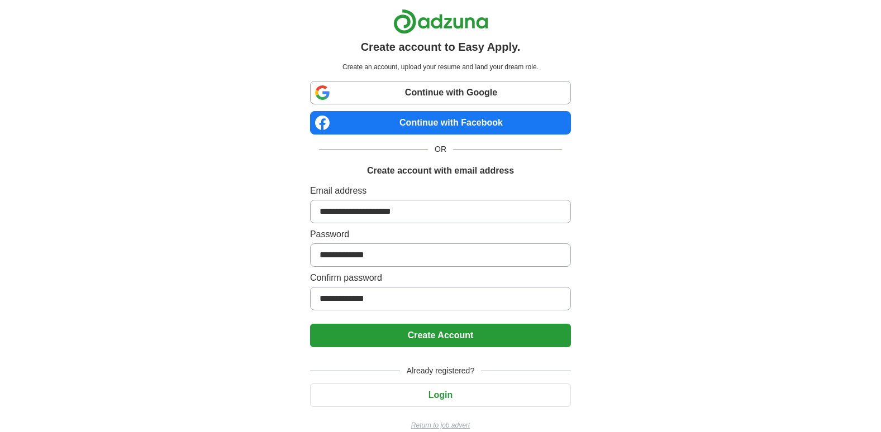 The image size is (881, 432). What do you see at coordinates (440, 123) in the screenshot?
I see `a: Continue with Facebook` at bounding box center [440, 123].